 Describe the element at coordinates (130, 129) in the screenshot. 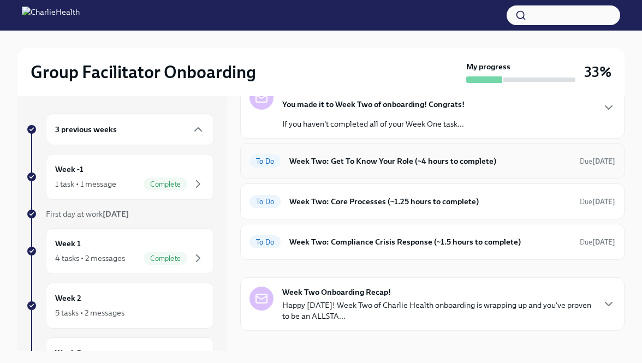

I see `div: 3 previous weeks` at that location.